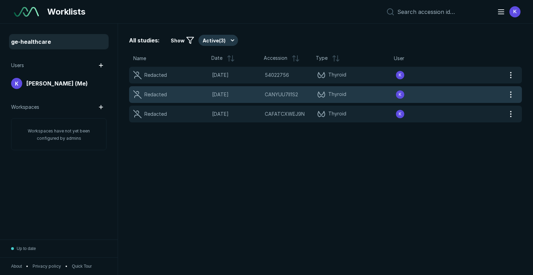 The image size is (533, 275). Describe the element at coordinates (66, 12) in the screenshot. I see `span: Worklists` at that location.